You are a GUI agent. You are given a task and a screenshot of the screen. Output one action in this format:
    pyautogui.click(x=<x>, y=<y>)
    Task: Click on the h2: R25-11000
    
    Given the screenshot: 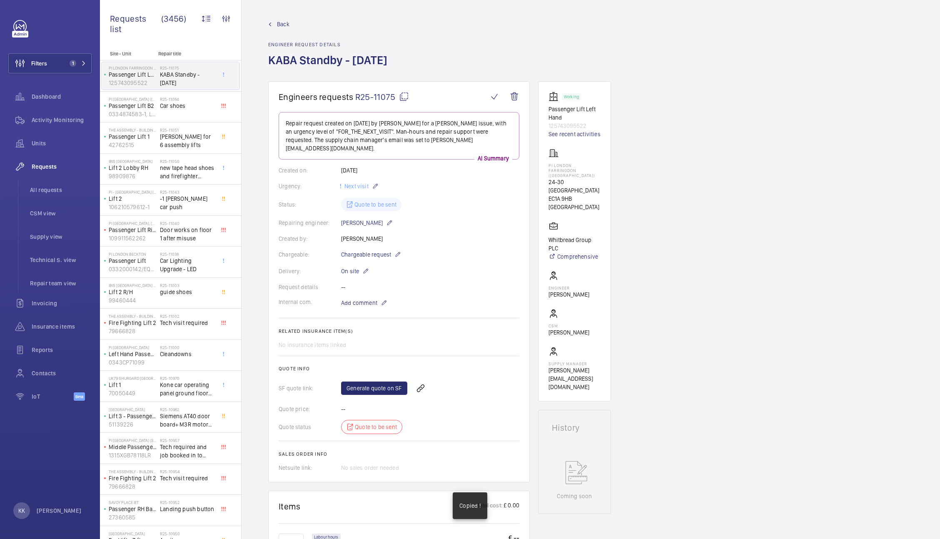 What is the action you would take?
    pyautogui.click(x=187, y=347)
    